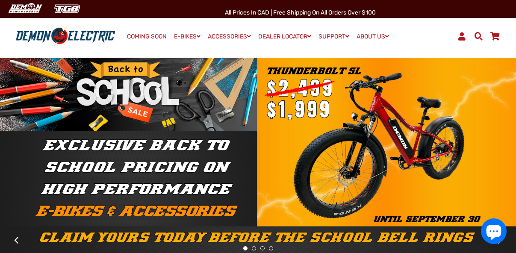 The image size is (516, 253). What do you see at coordinates (285, 36) in the screenshot?
I see `a: DEALER LOCATOR` at bounding box center [285, 36].